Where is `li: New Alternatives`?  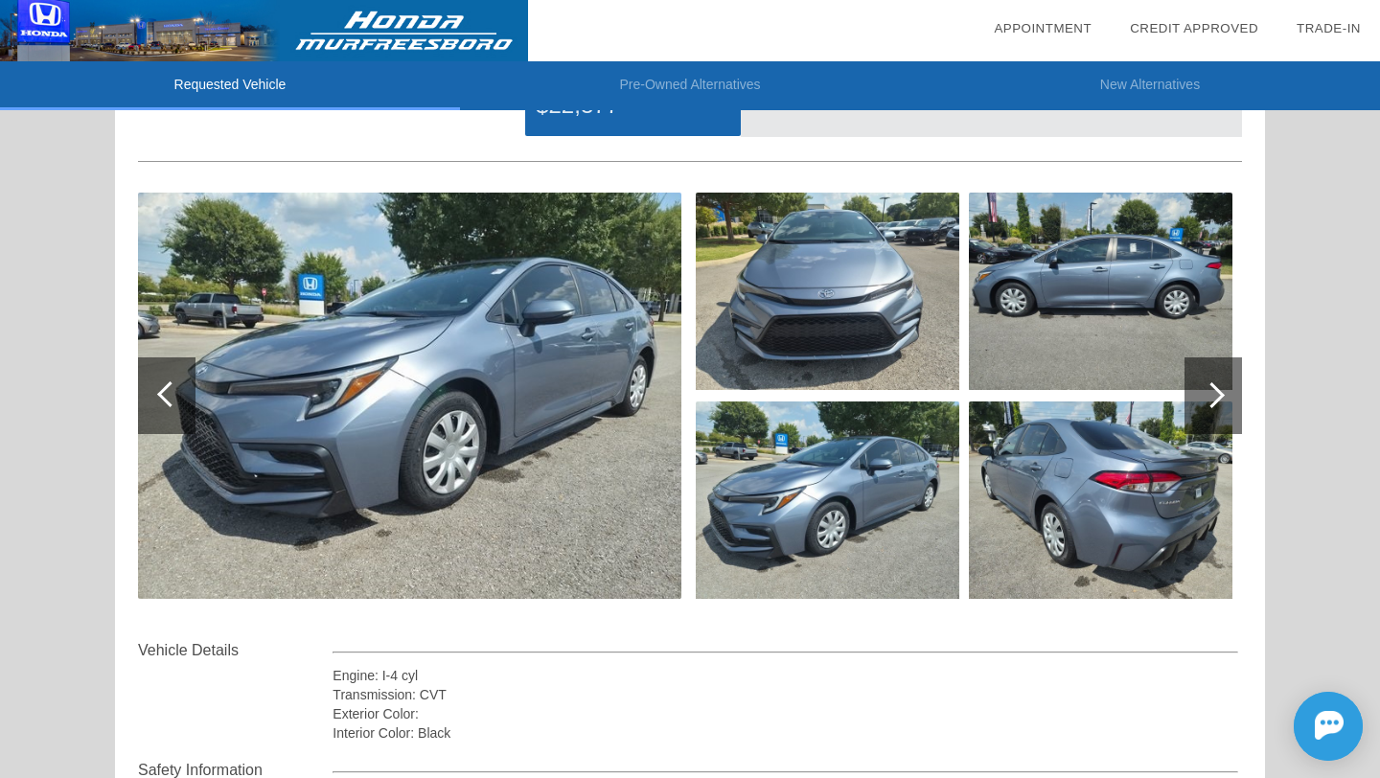 li: New Alternatives is located at coordinates (1150, 85).